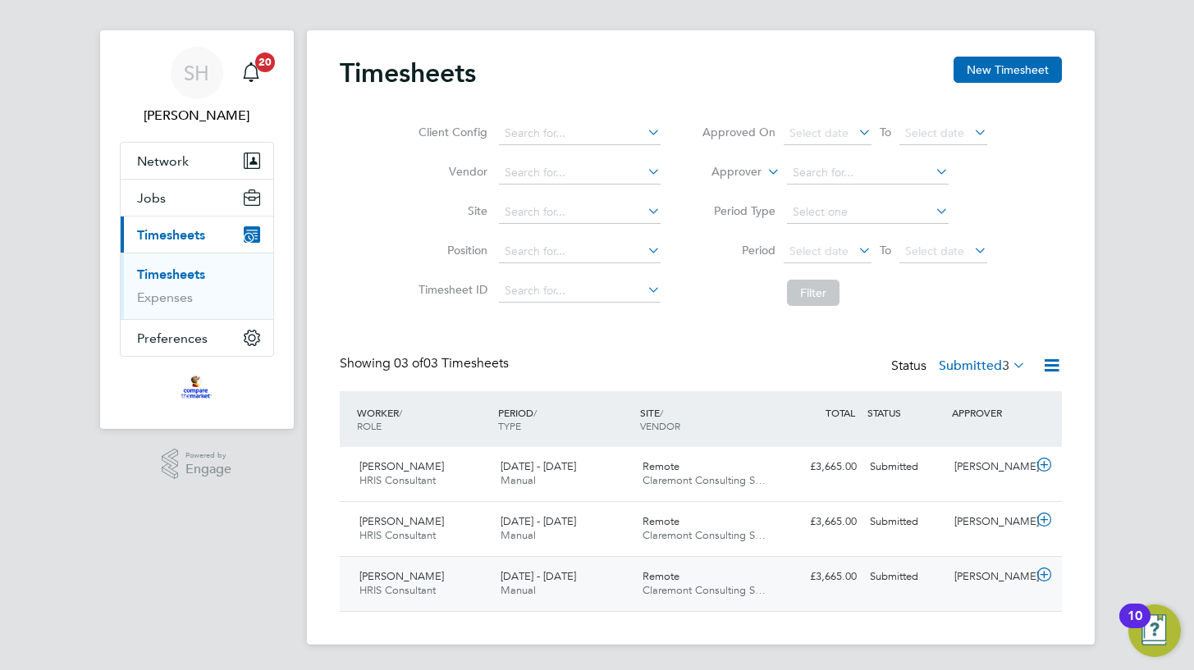  I want to click on span: Engage, so click(208, 469).